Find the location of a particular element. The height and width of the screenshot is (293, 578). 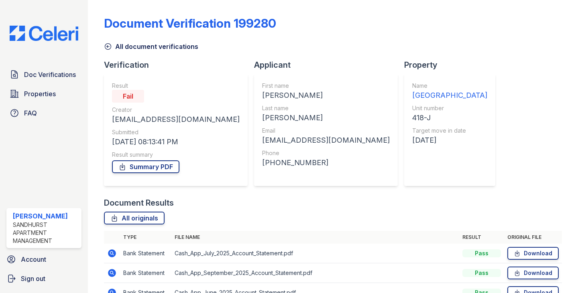

div: 418-J is located at coordinates (450, 118).